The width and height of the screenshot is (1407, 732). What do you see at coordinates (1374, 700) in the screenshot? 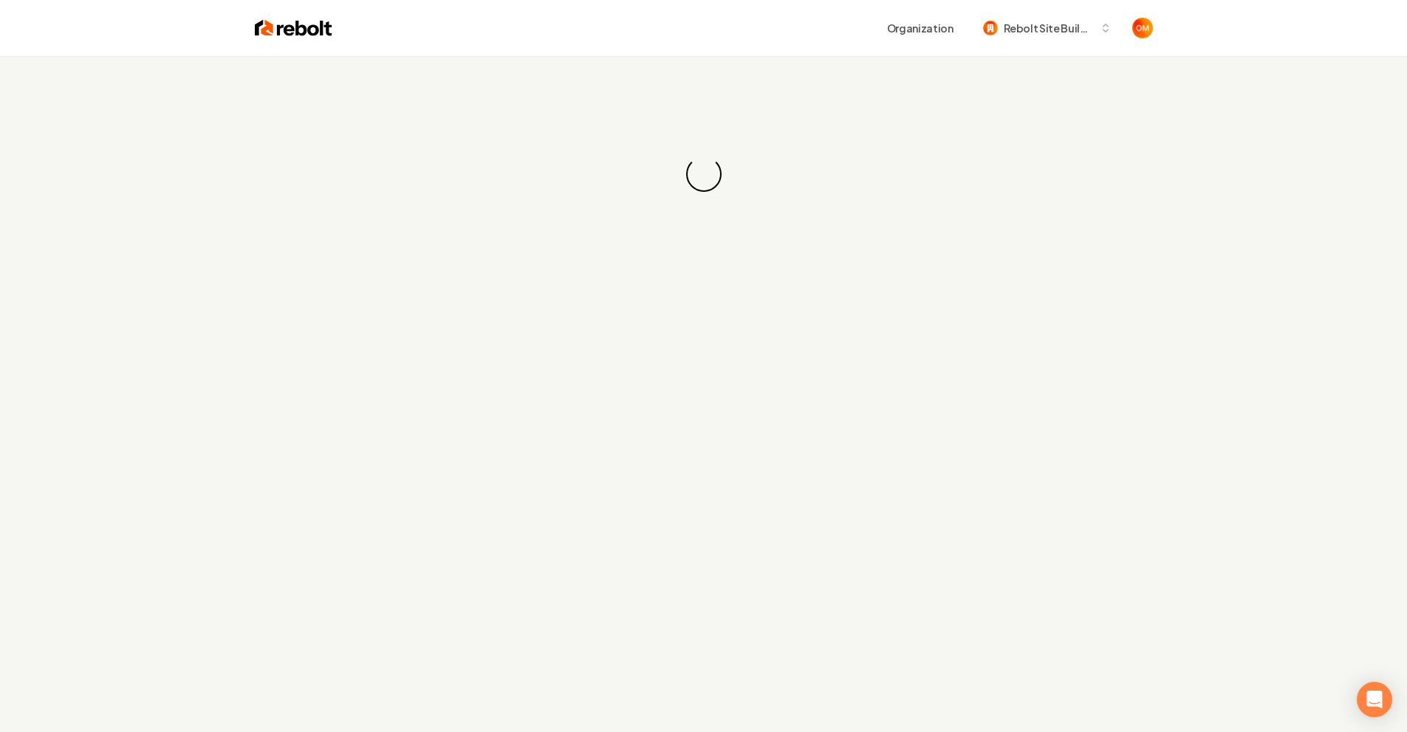
I see `div: Open Intercom Messenger` at bounding box center [1374, 700].